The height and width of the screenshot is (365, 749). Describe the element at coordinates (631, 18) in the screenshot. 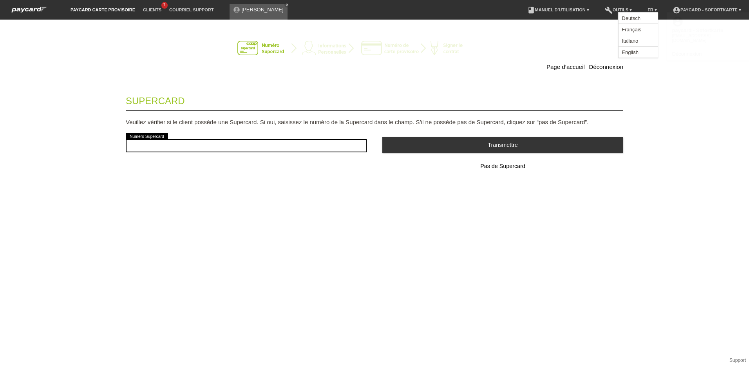

I see `span: Deutsch` at that location.